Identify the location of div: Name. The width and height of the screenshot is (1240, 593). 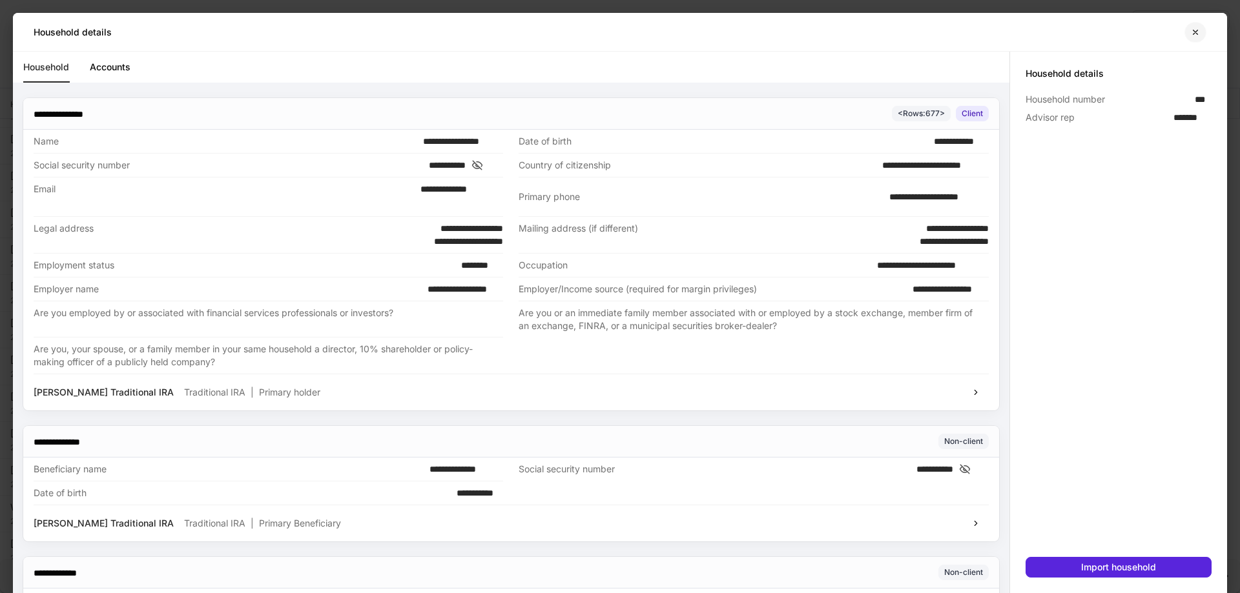
(224, 141).